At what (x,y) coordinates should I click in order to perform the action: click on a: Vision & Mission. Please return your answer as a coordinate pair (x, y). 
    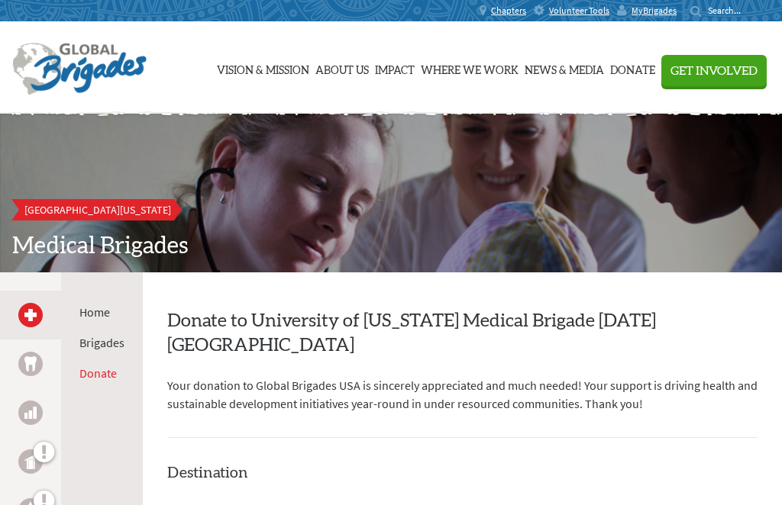
    Looking at the image, I should click on (263, 68).